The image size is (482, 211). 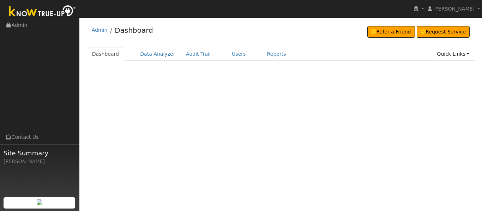 I want to click on a: Request Service, so click(x=443, y=32).